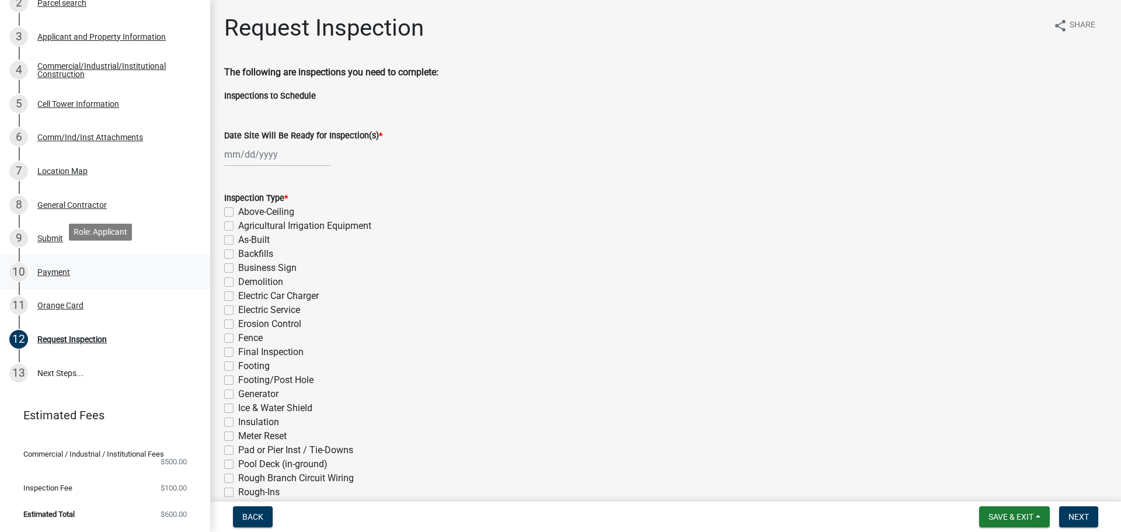  Describe the element at coordinates (271, 352) in the screenshot. I see `label: Final Inspection` at that location.